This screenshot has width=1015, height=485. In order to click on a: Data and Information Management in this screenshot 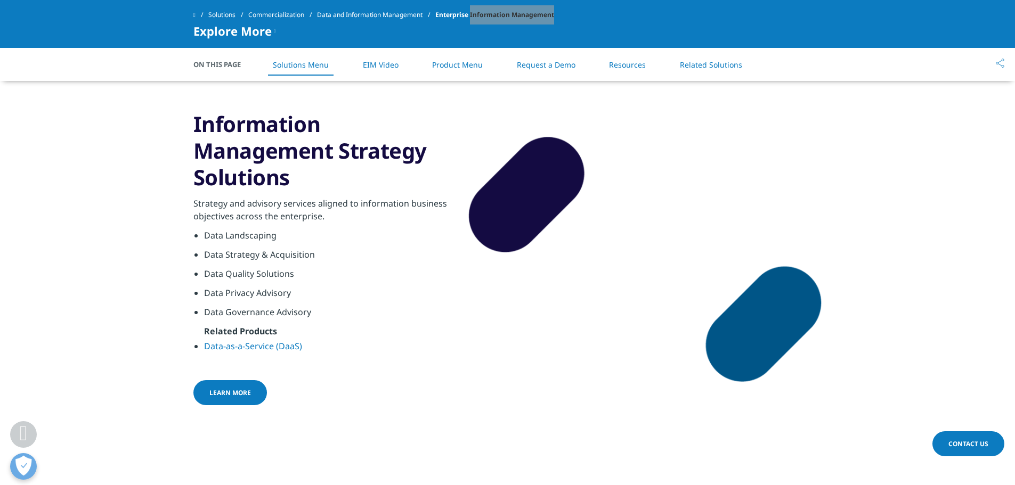, I will do `click(376, 15)`.